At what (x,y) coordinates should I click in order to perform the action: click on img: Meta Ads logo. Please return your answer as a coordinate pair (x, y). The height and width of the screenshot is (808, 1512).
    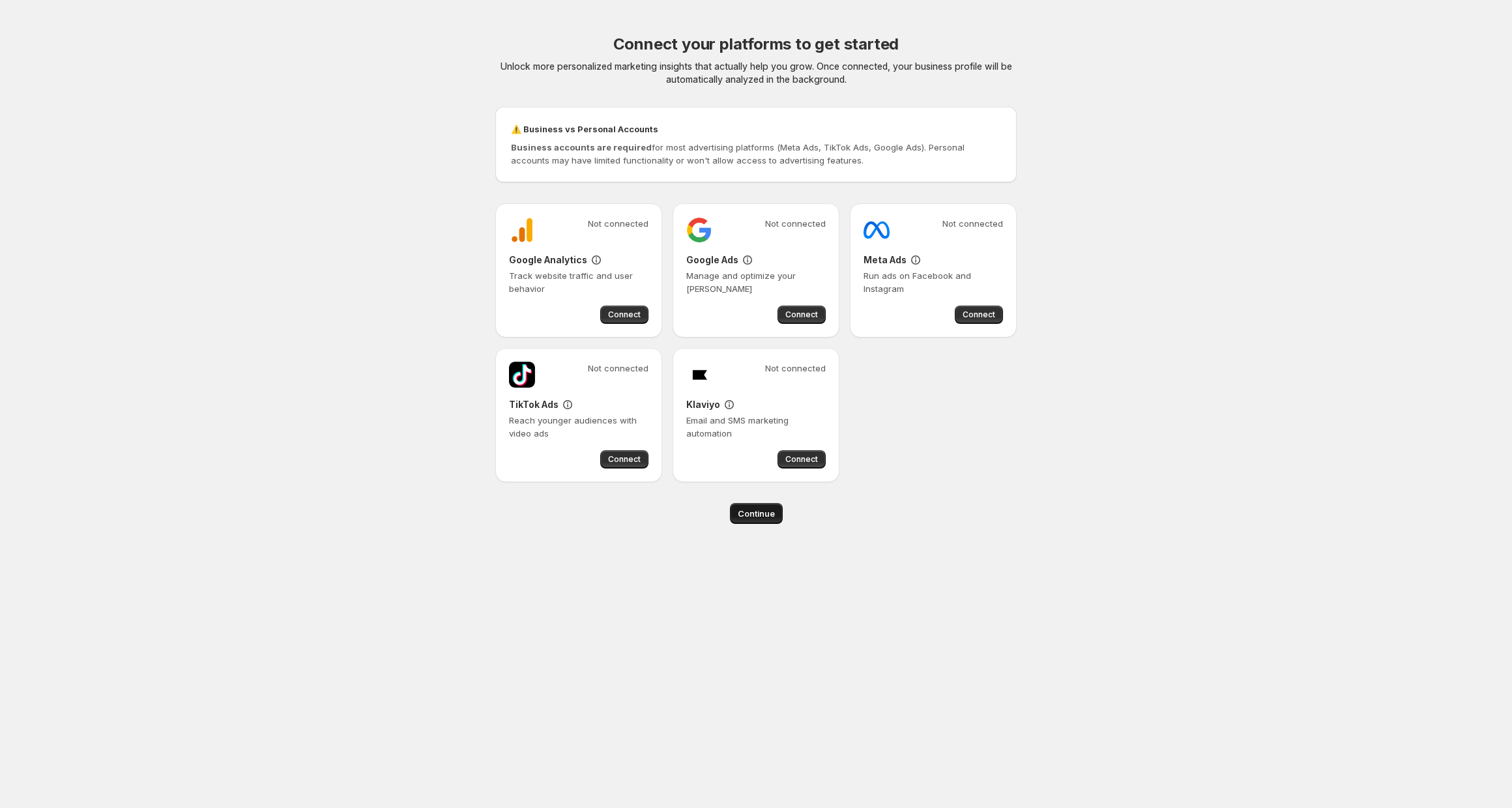
    Looking at the image, I should click on (877, 230).